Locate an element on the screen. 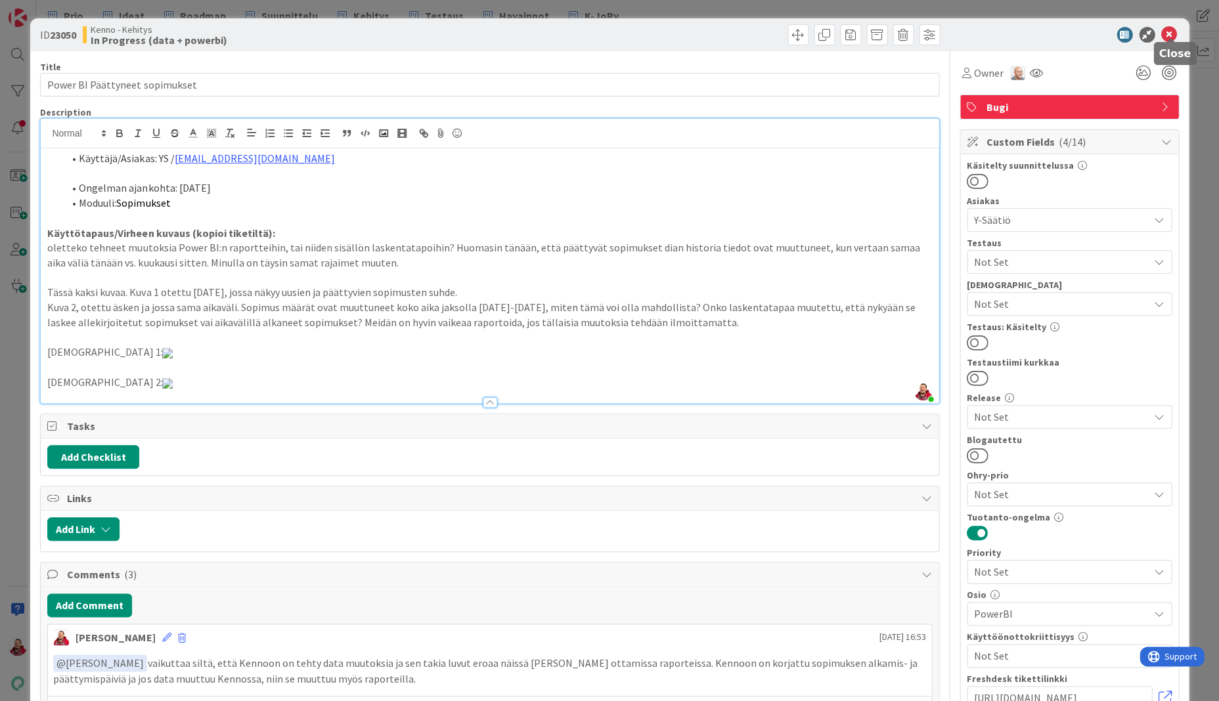 The width and height of the screenshot is (1219, 701). img: JS is located at coordinates (61, 637).